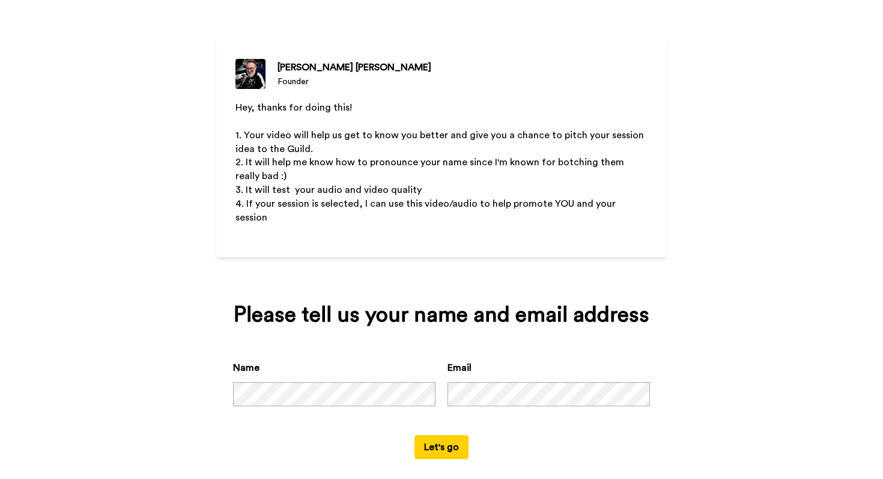 The image size is (883, 479). I want to click on div: Founder, so click(355, 82).